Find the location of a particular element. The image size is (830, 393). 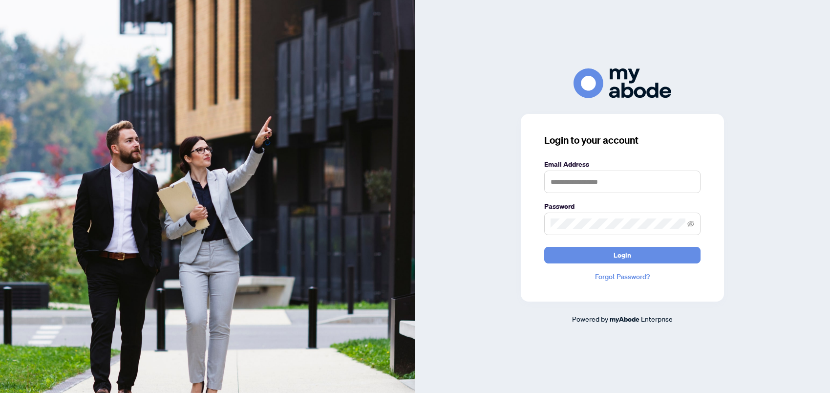

button: Login is located at coordinates (622, 255).